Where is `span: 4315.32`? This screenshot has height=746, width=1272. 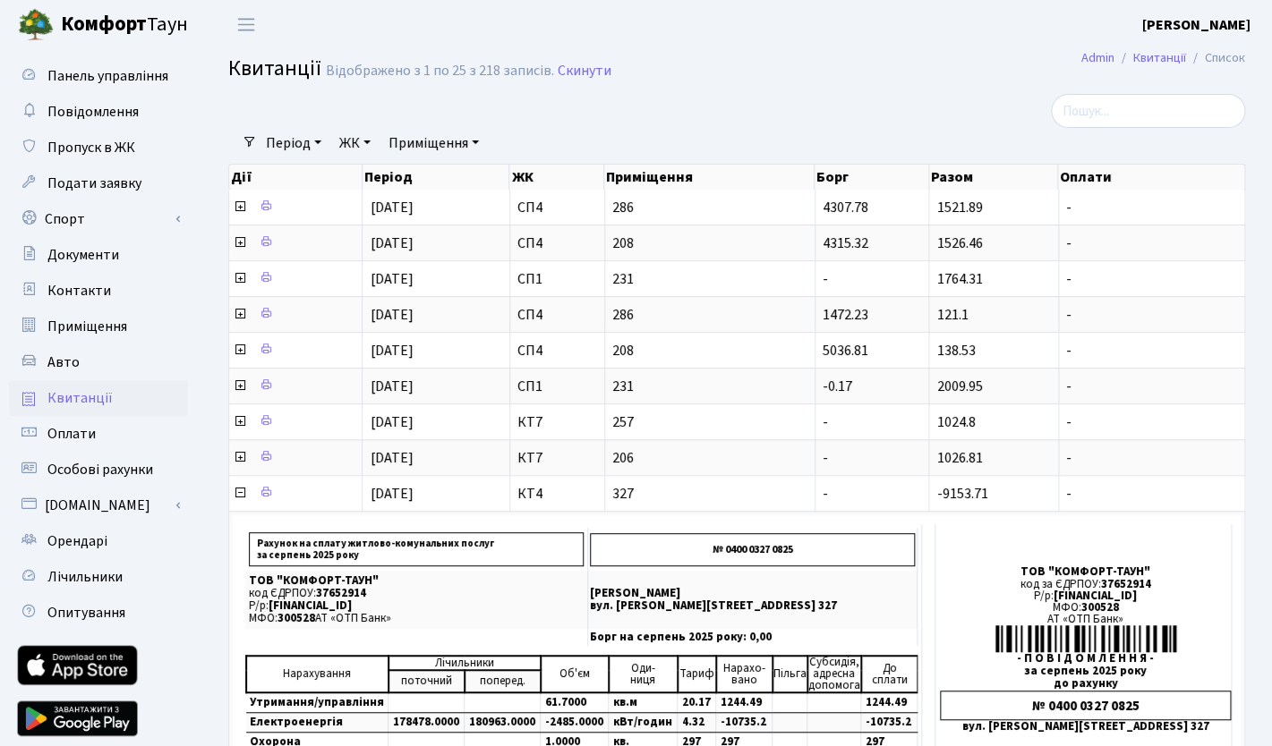
span: 4315.32 is located at coordinates (845, 243).